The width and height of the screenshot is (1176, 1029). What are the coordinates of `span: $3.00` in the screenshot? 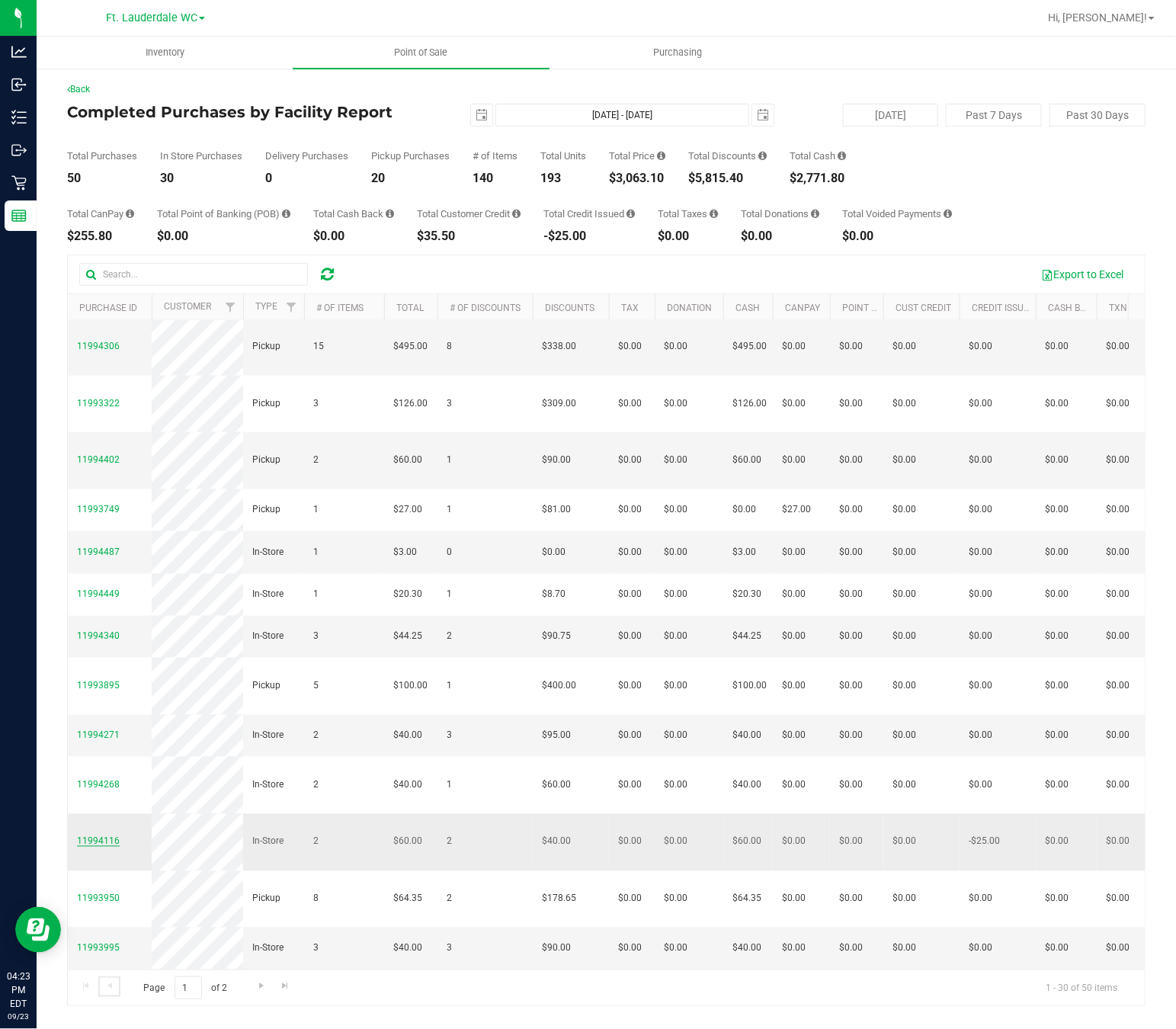 It's located at (744, 552).